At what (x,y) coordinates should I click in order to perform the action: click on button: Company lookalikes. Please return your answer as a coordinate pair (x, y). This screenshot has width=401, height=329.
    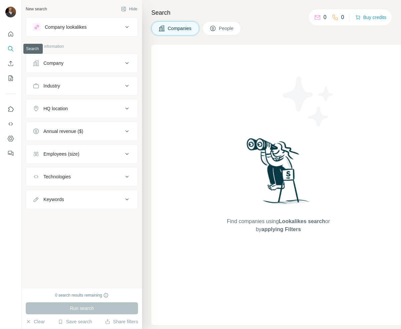
    Looking at the image, I should click on (82, 27).